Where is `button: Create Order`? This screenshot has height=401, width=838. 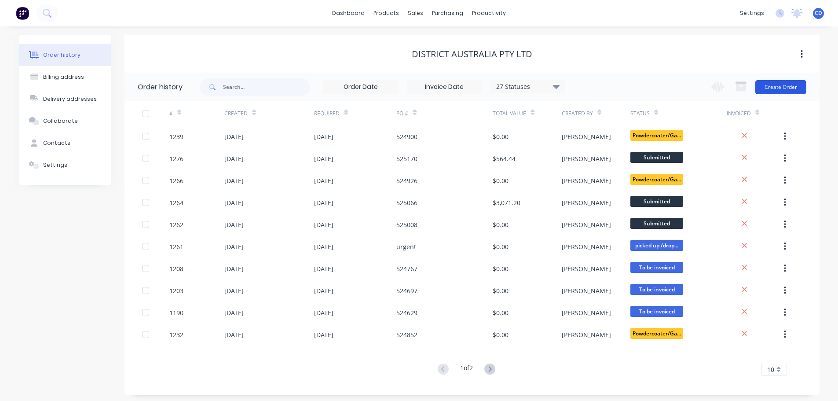 button: Create Order is located at coordinates (781, 87).